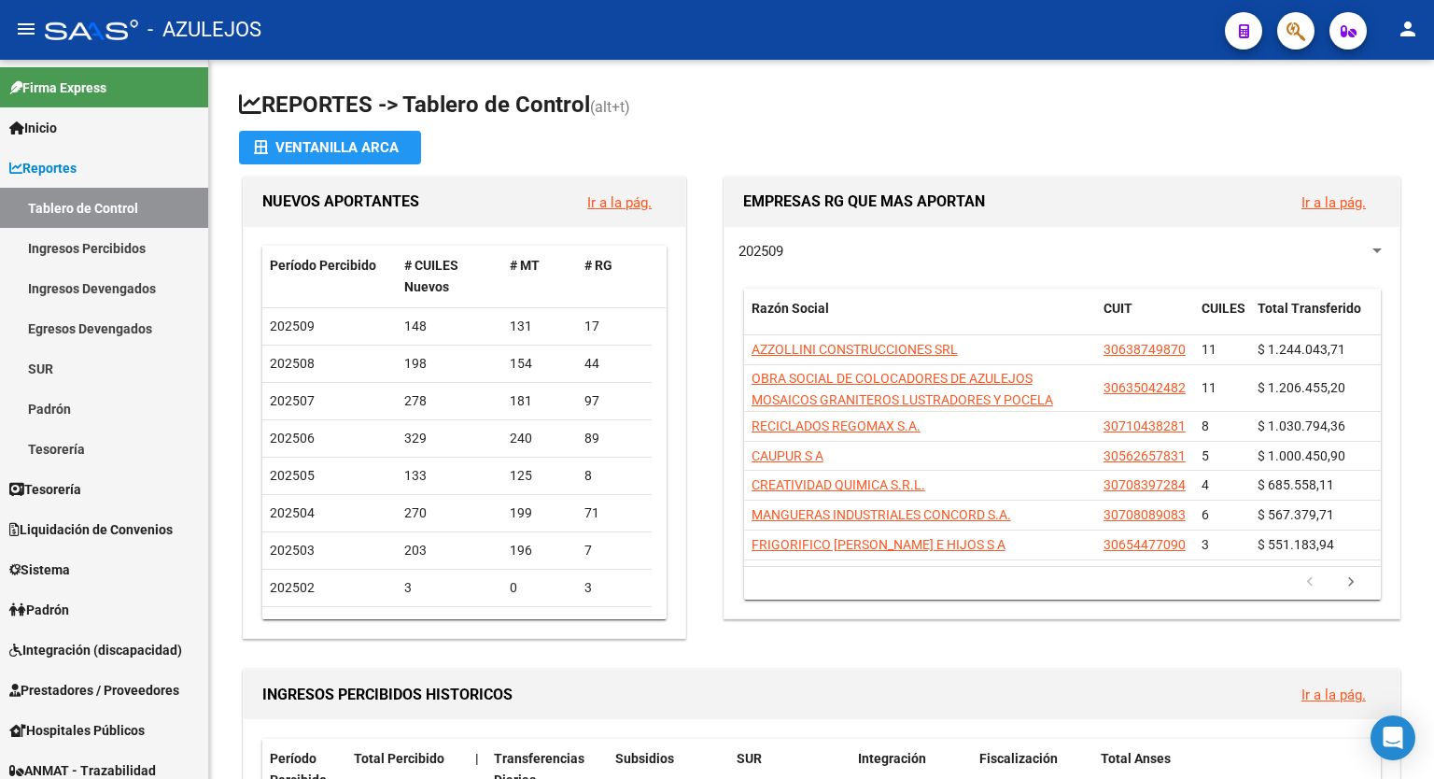  Describe the element at coordinates (292, 587) in the screenshot. I see `span: 202502` at that location.